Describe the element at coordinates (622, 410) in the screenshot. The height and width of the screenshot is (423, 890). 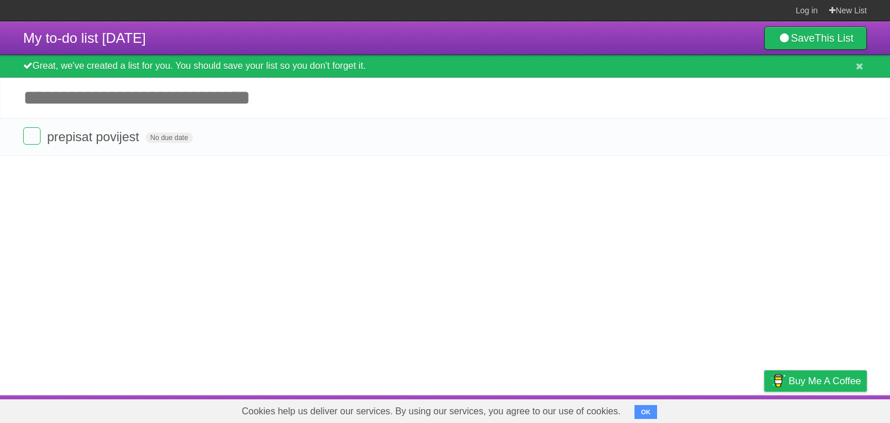
I see `a: About` at that location.